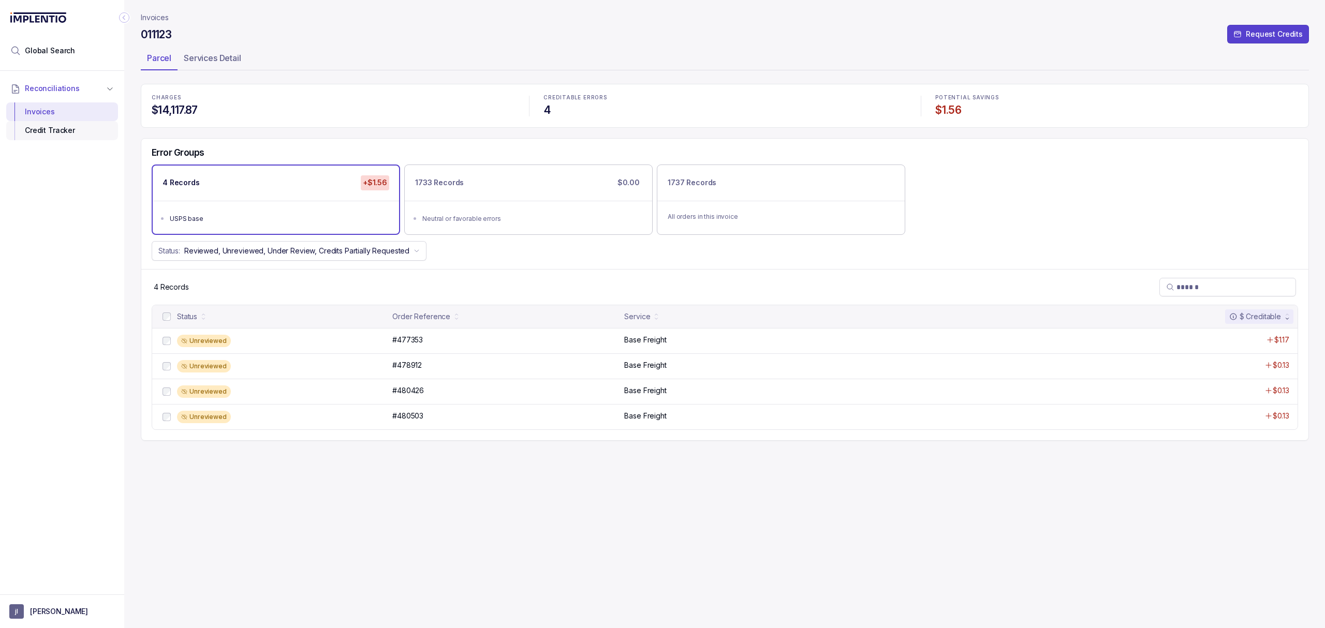 Image resolution: width=1325 pixels, height=628 pixels. What do you see at coordinates (724, 60) in the screenshot?
I see `ul: Tab Group` at bounding box center [724, 60].